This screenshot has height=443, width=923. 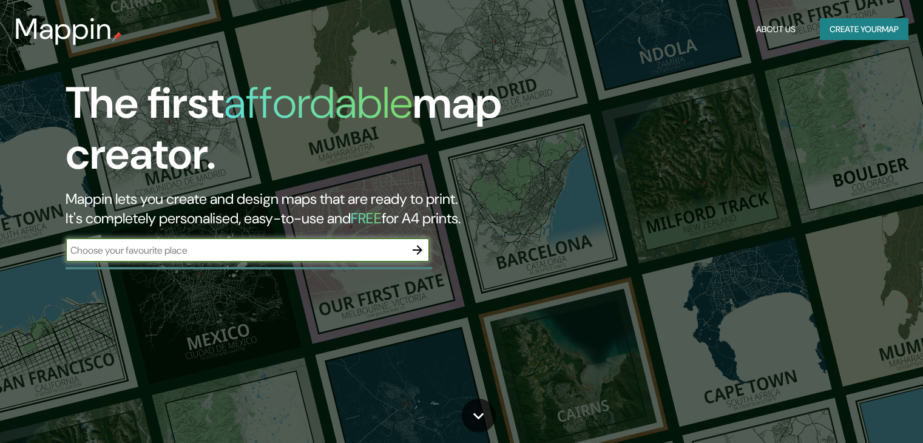 I want to click on h3: Mappin, so click(x=63, y=29).